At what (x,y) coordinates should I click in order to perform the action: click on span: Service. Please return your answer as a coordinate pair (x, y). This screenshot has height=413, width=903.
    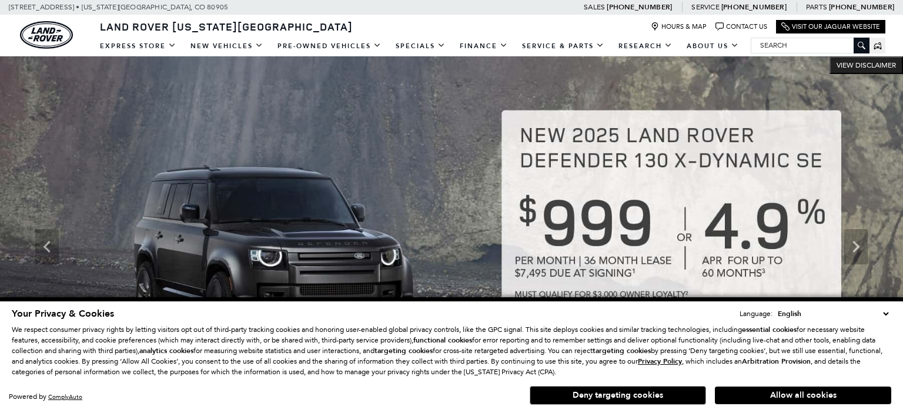
    Looking at the image, I should click on (705, 7).